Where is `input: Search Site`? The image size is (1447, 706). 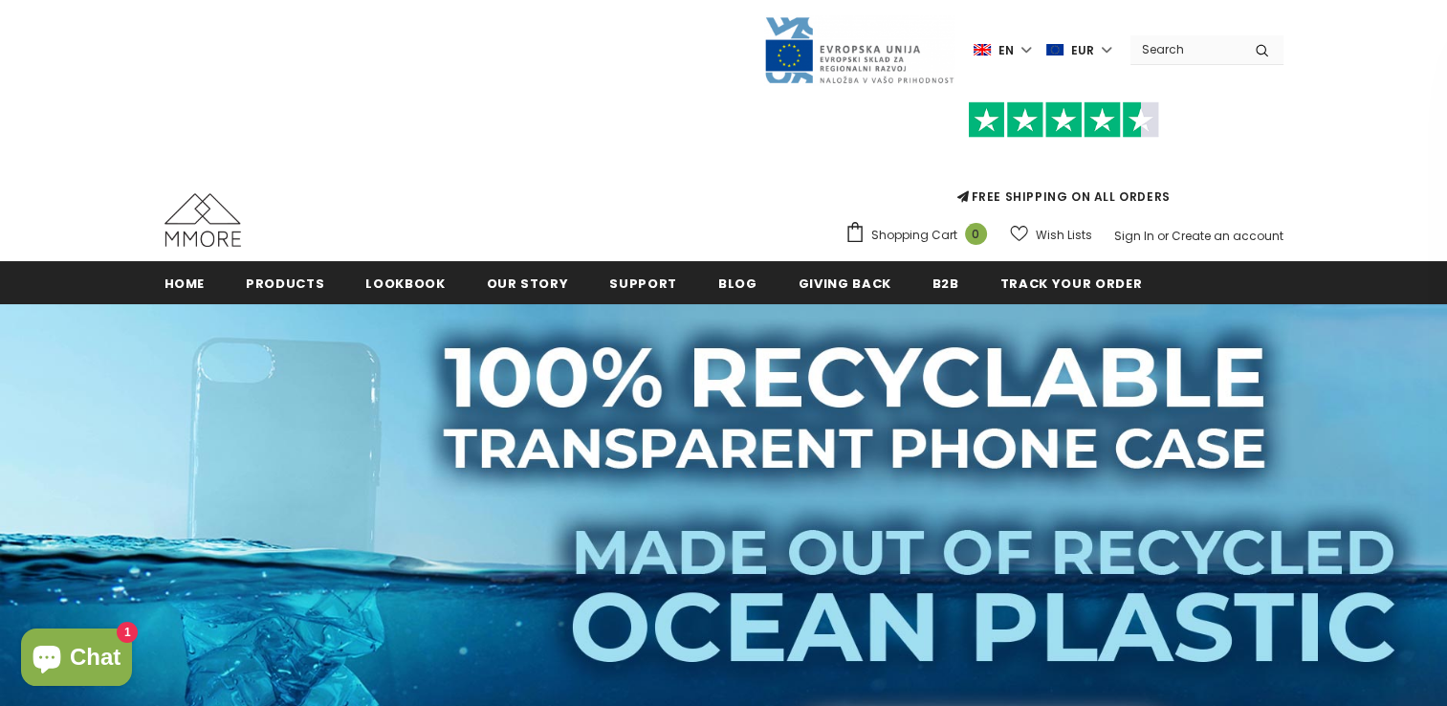
input: Search Site is located at coordinates (1185, 49).